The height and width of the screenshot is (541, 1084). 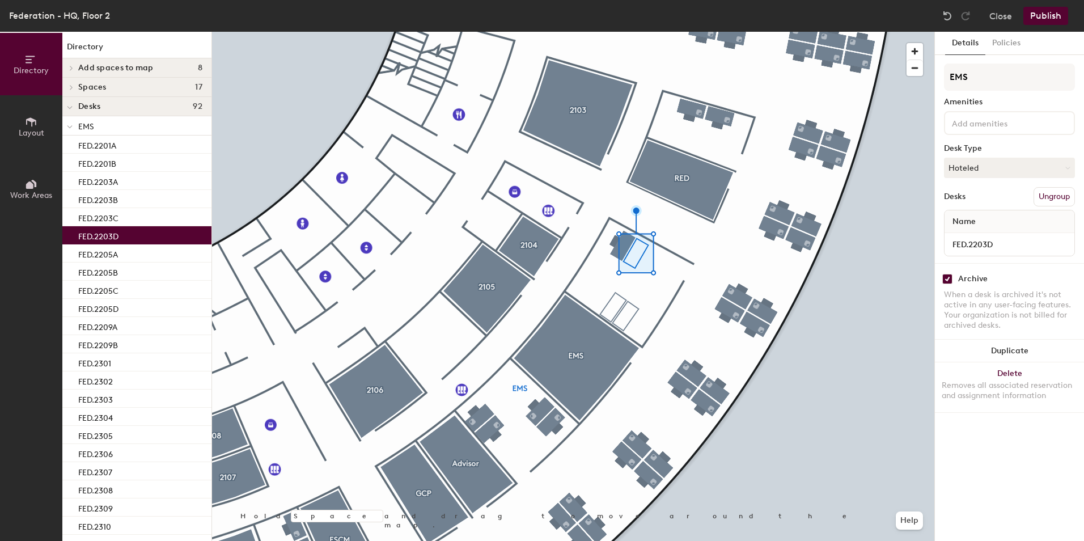 I want to click on button: Policies, so click(x=1006, y=43).